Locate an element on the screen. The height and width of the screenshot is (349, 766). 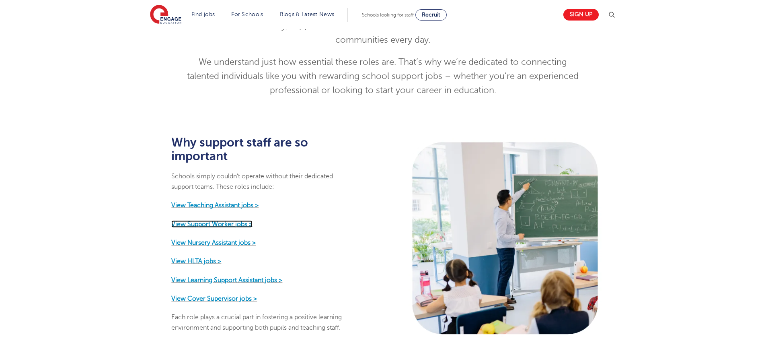
a: View Cover Supervisor jobs > is located at coordinates (214, 298).